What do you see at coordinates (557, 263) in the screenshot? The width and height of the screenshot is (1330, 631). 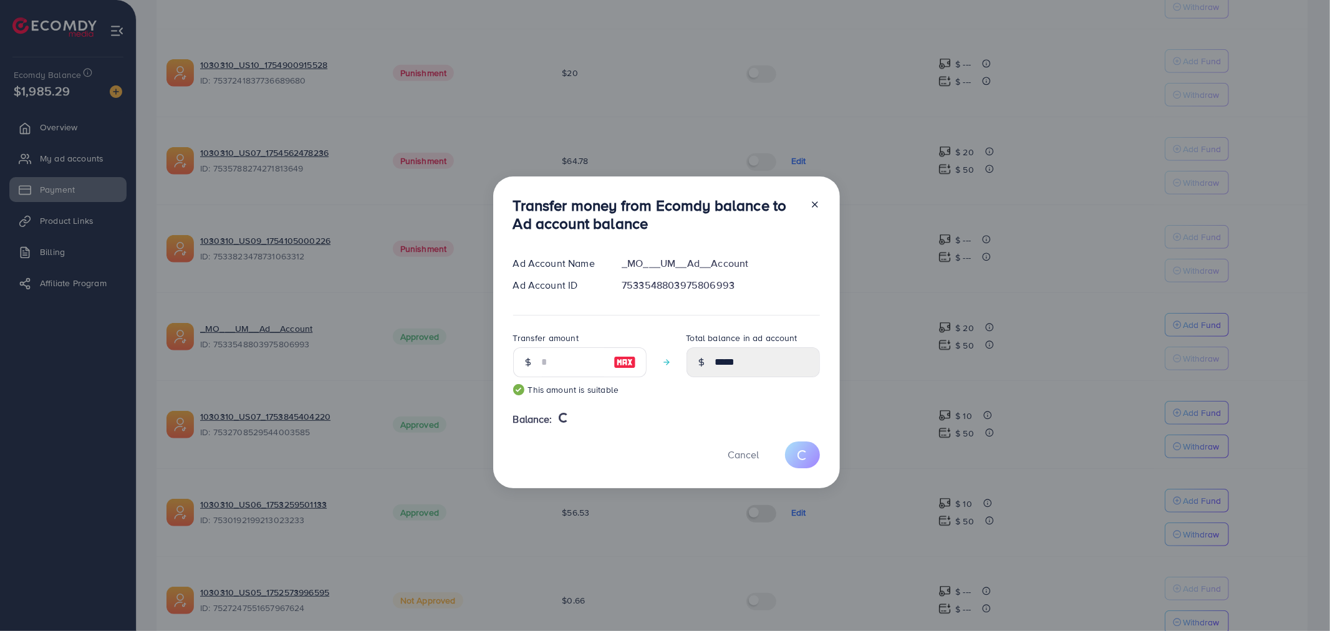 I see `div: Ad Account Name` at bounding box center [557, 263].